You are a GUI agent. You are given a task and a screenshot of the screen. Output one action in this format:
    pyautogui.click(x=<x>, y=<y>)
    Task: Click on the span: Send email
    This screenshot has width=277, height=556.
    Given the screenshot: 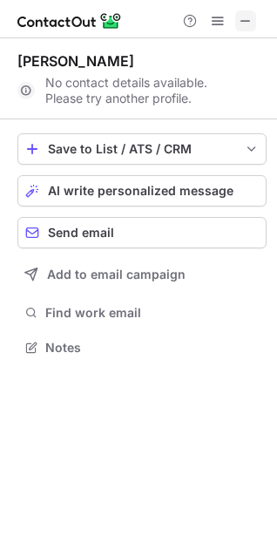 What is the action you would take?
    pyautogui.click(x=81, y=233)
    